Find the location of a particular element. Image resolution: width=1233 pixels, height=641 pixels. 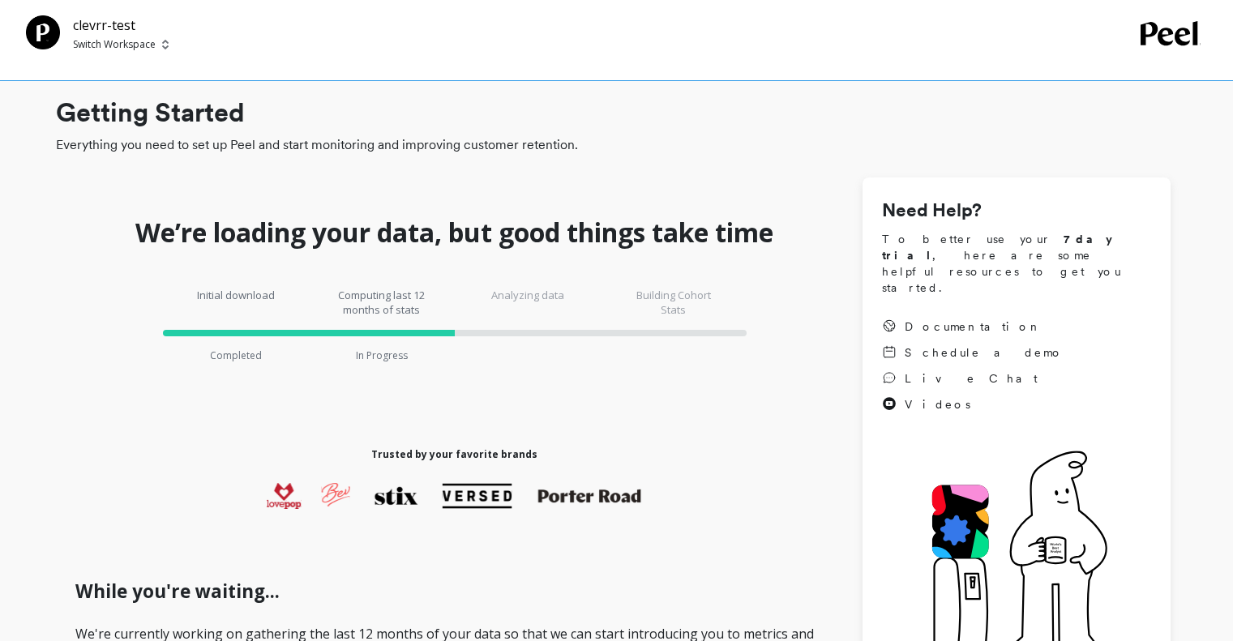

h1: While you're waiting... is located at coordinates (454, 592).